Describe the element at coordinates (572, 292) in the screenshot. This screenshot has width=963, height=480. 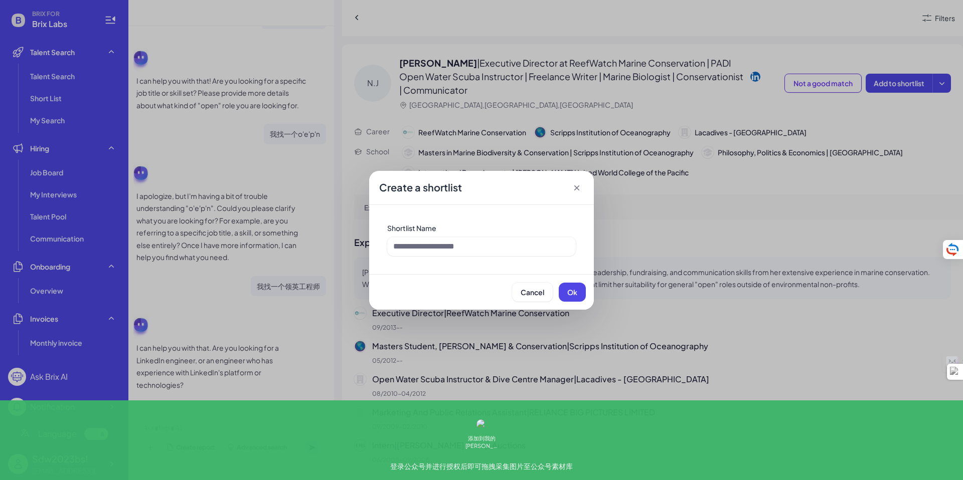
I see `button: Ok` at that location.